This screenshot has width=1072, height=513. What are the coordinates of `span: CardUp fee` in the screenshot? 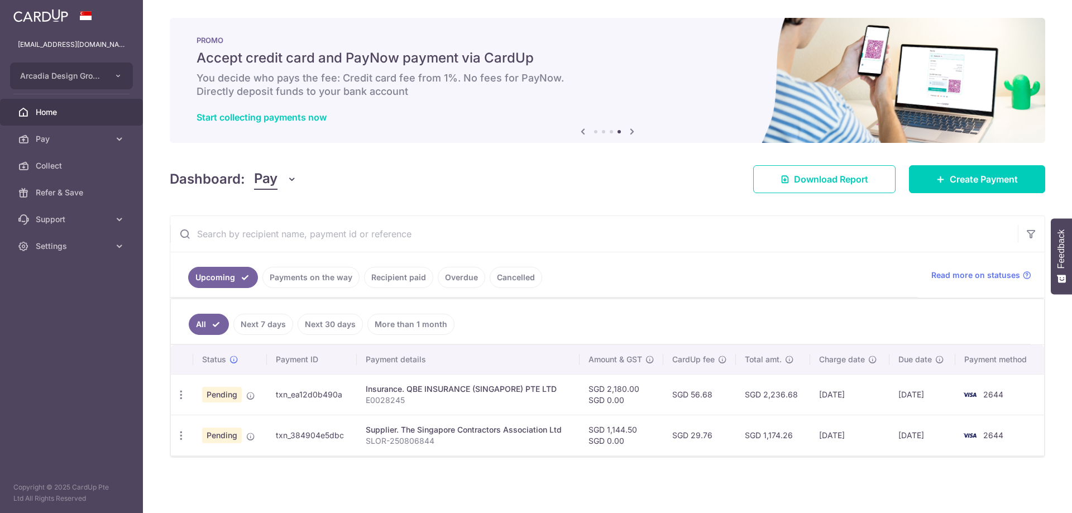 It's located at (694, 360).